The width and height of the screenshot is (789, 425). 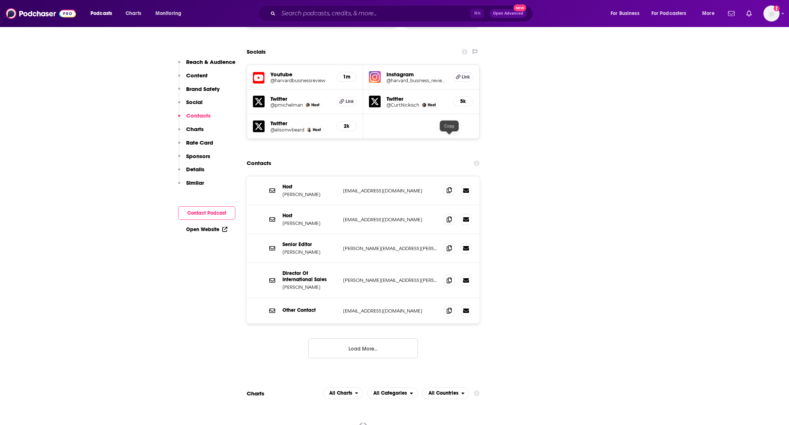 I want to click on h5: @harvard_business_review/, so click(x=417, y=80).